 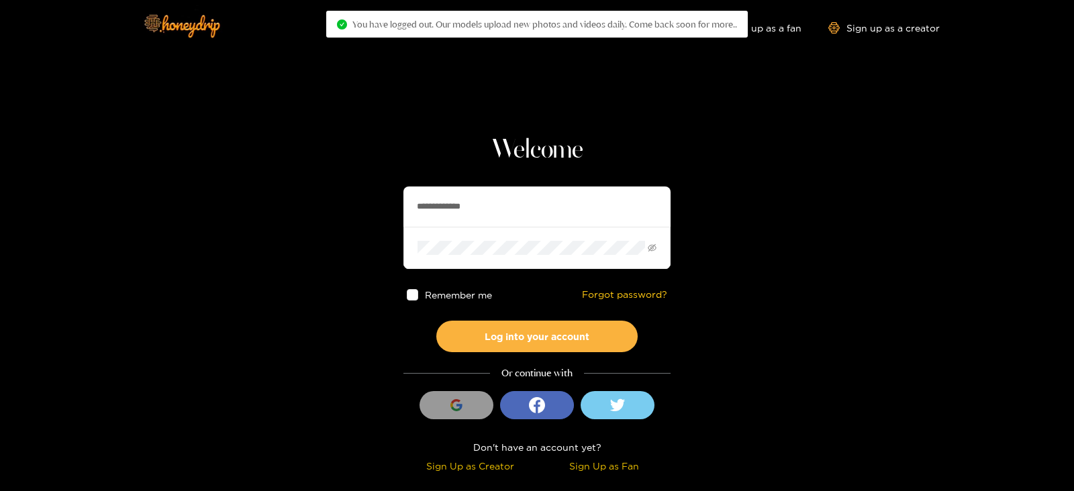 I want to click on a: Sign up as a creator, so click(x=884, y=28).